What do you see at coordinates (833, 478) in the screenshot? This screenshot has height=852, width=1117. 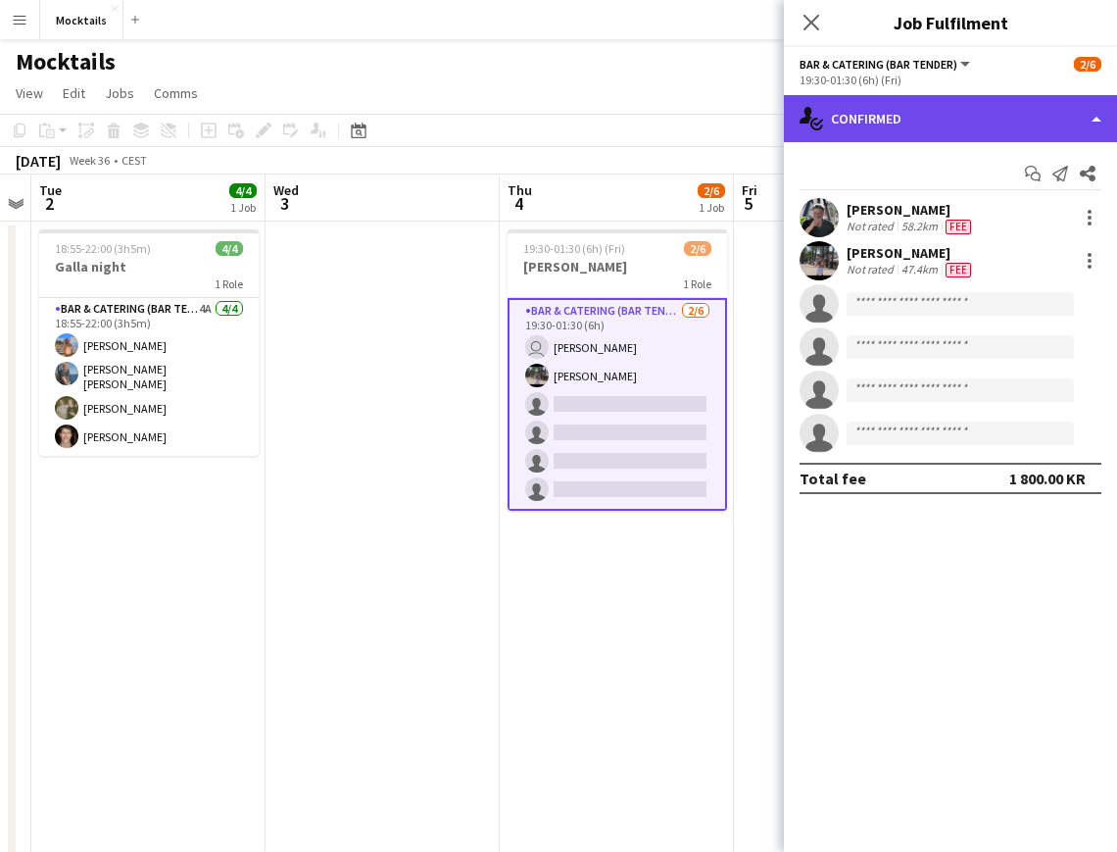 I see `div: Total fee` at bounding box center [833, 478].